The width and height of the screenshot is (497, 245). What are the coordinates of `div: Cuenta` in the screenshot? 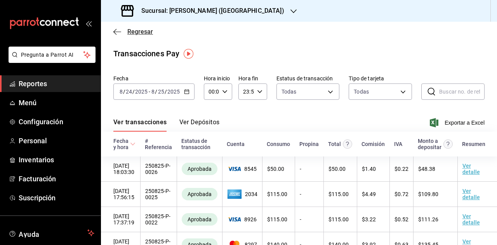 It's located at (236, 144).